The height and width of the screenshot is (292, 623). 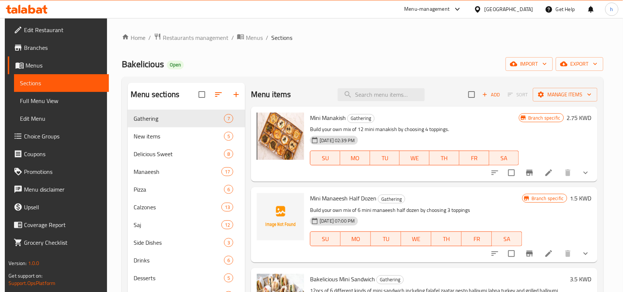 I want to click on span: Pizza, so click(x=179, y=189).